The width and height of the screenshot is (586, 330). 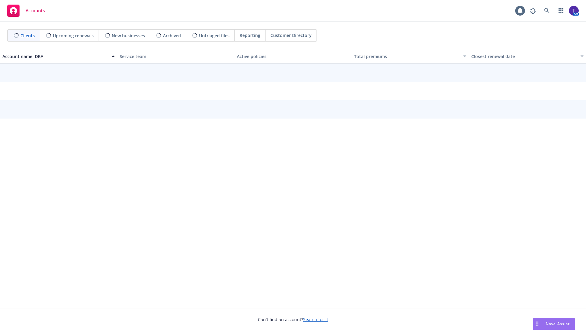 What do you see at coordinates (316, 319) in the screenshot?
I see `a: Search for it` at bounding box center [316, 319].